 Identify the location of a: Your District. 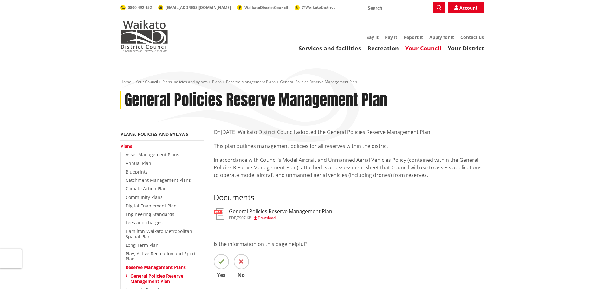
(465, 48).